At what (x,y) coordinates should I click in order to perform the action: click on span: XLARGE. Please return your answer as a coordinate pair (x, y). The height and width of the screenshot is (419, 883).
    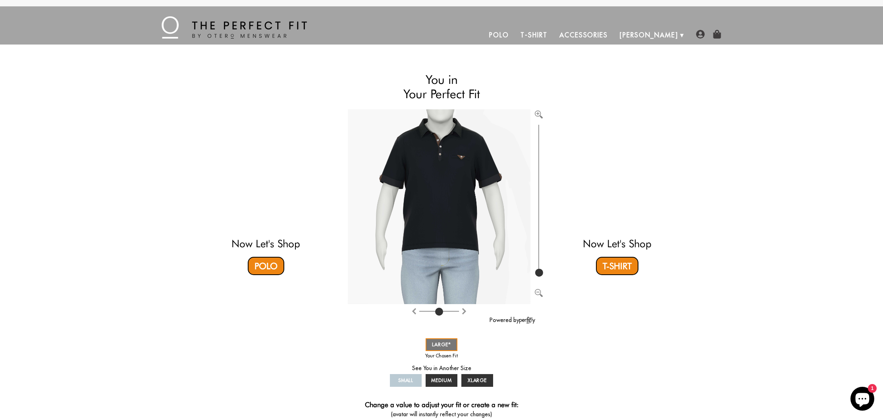
    Looking at the image, I should click on (477, 380).